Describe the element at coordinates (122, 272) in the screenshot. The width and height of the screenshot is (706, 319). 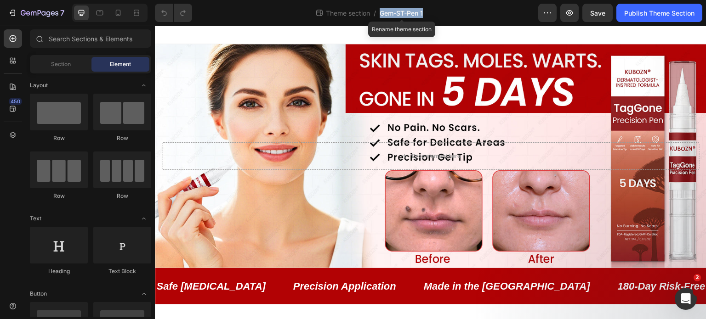
I see `div: Text Block` at that location.